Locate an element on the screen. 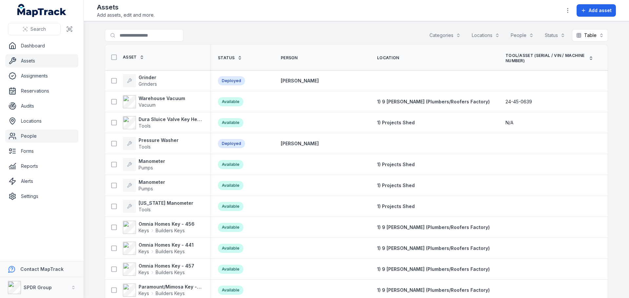  strong: Contact MapTrack is located at coordinates (42, 269).